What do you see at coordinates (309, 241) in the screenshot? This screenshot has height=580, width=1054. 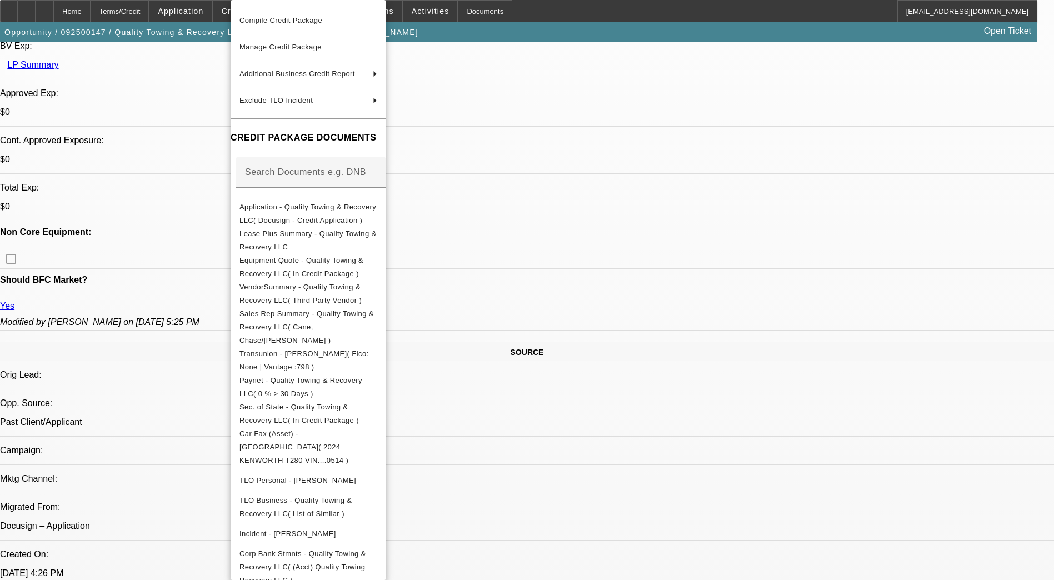 I see `button: Lease Plus Summary - Quality Towing & Recovery LLC` at bounding box center [309, 241].